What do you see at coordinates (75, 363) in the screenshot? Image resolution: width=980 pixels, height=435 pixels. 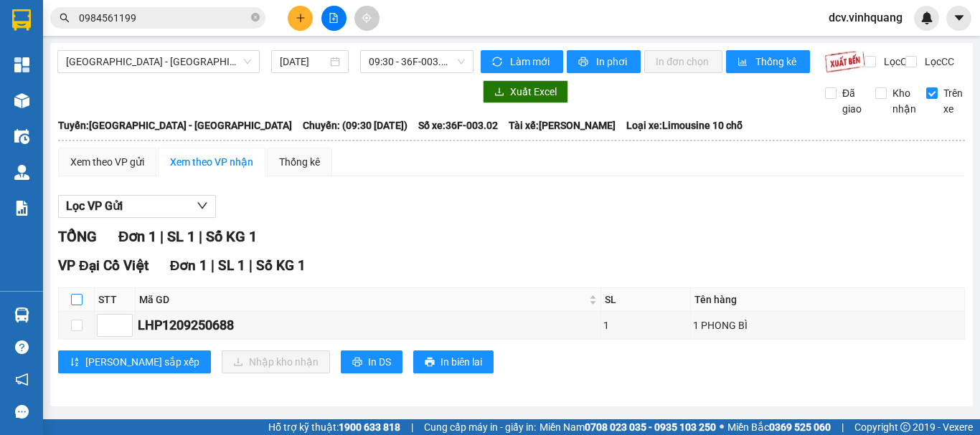 I see `span: sort-ascending` at bounding box center [75, 363].